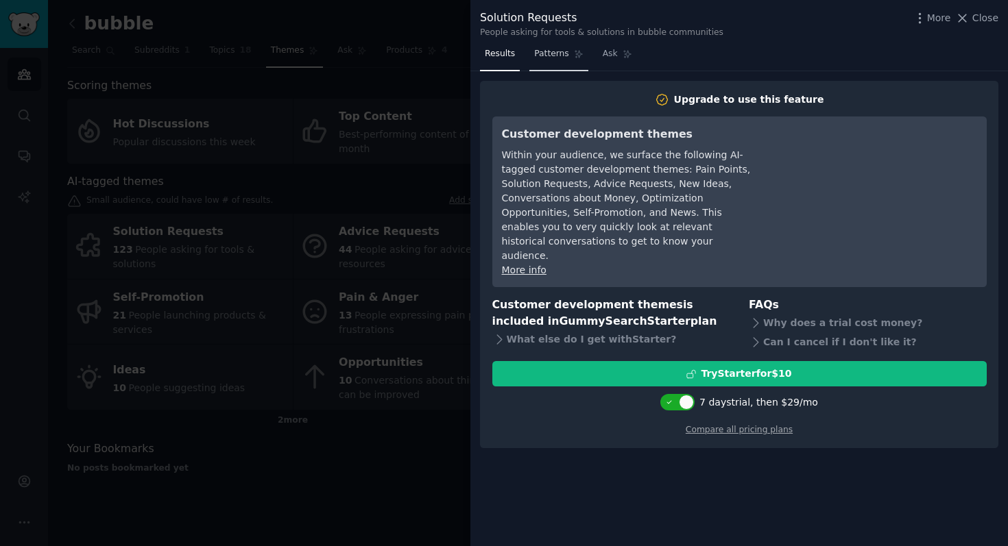  Describe the element at coordinates (739, 374) in the screenshot. I see `button: TryStarterfor$10` at that location.